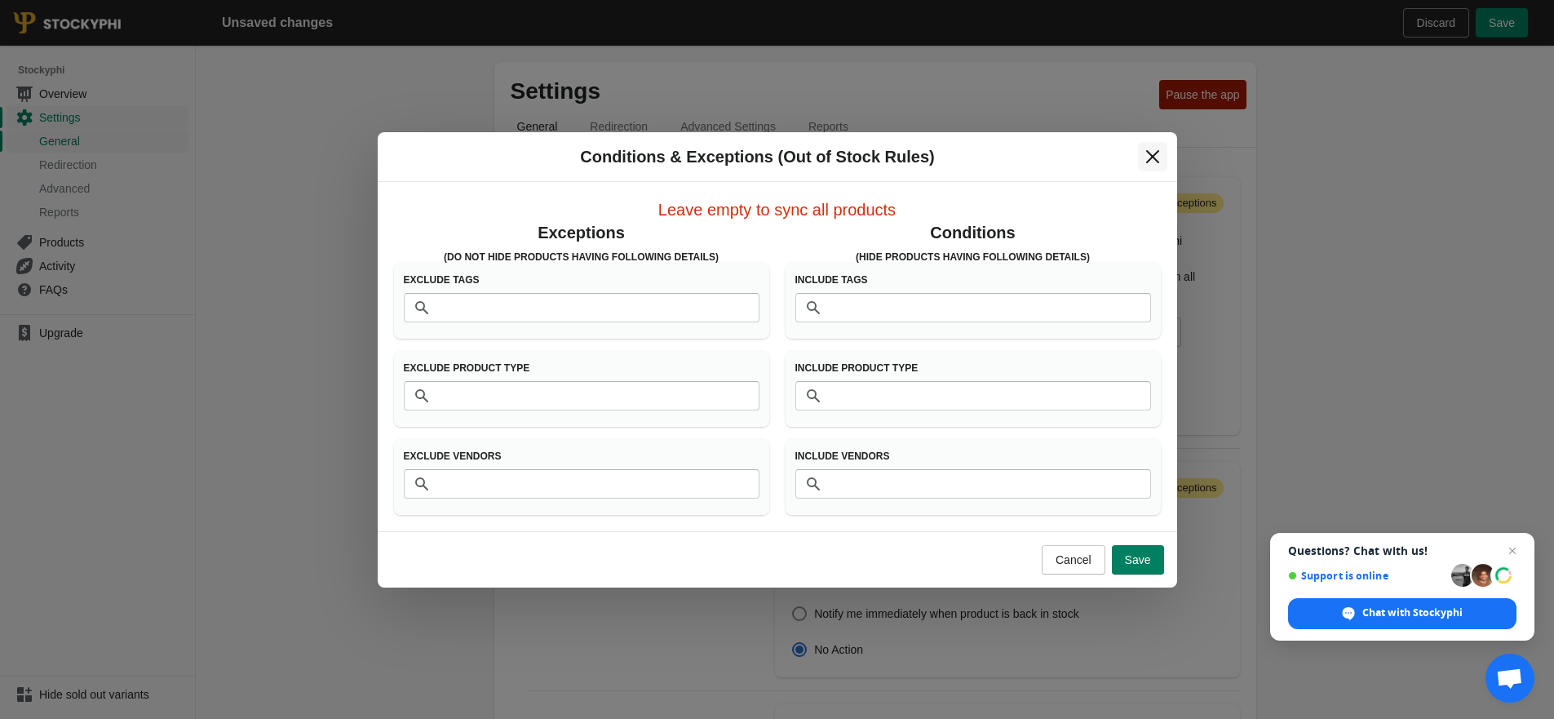 The image size is (1554, 719). Describe the element at coordinates (973, 280) in the screenshot. I see `h3: Include Tags` at that location.